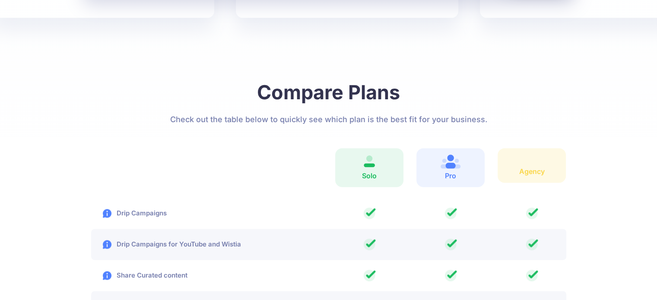 The image size is (657, 300). What do you see at coordinates (329, 120) in the screenshot?
I see `p: Check out the table below to quickly see which plan is the best fit for your business.` at bounding box center [329, 120].